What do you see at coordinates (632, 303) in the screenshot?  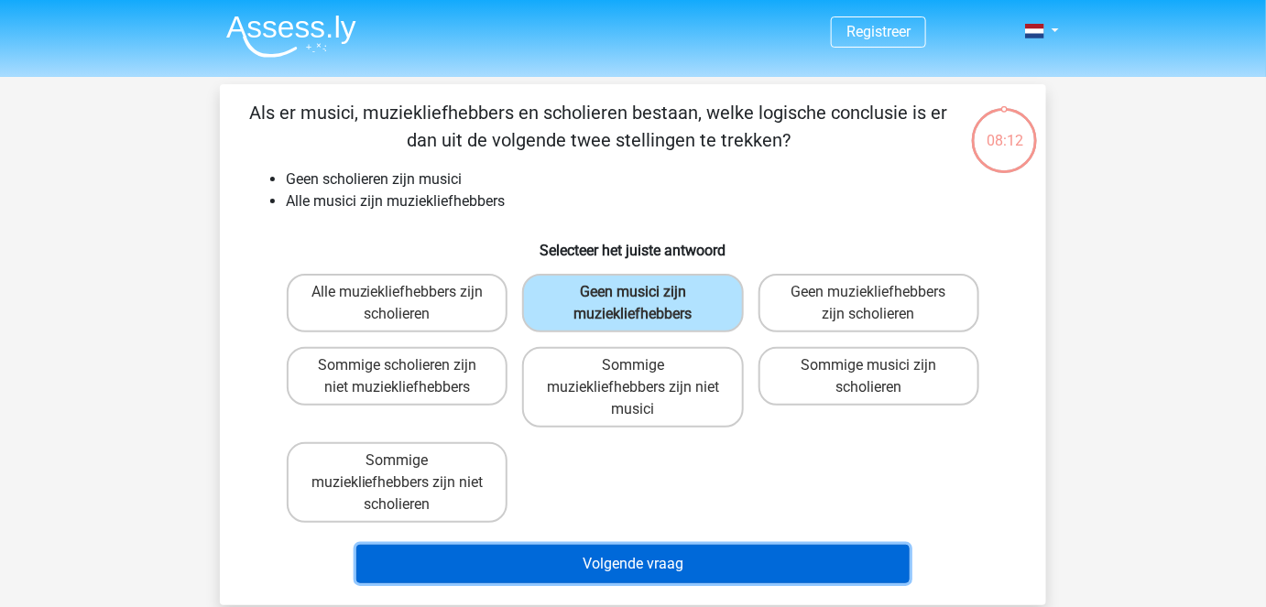 I see `label: Geen musici zijn muziekliefhebbers` at bounding box center [632, 303].